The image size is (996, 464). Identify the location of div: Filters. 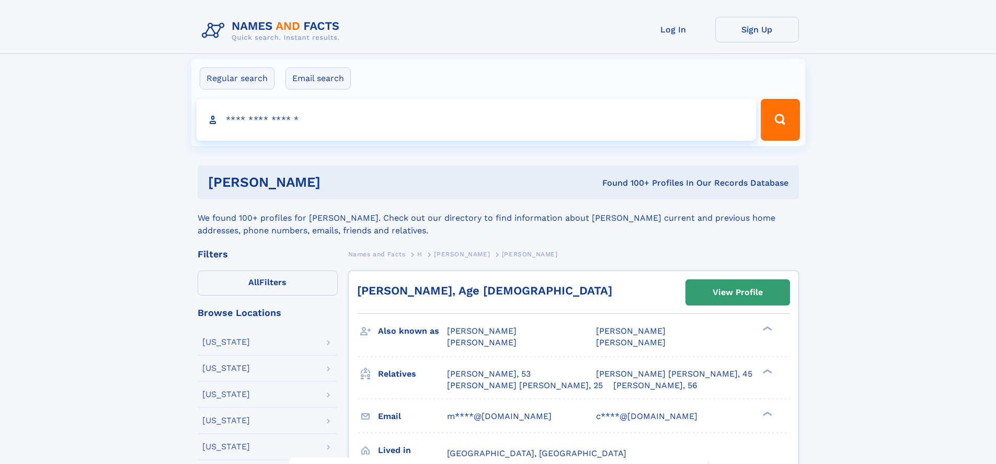
(268, 254).